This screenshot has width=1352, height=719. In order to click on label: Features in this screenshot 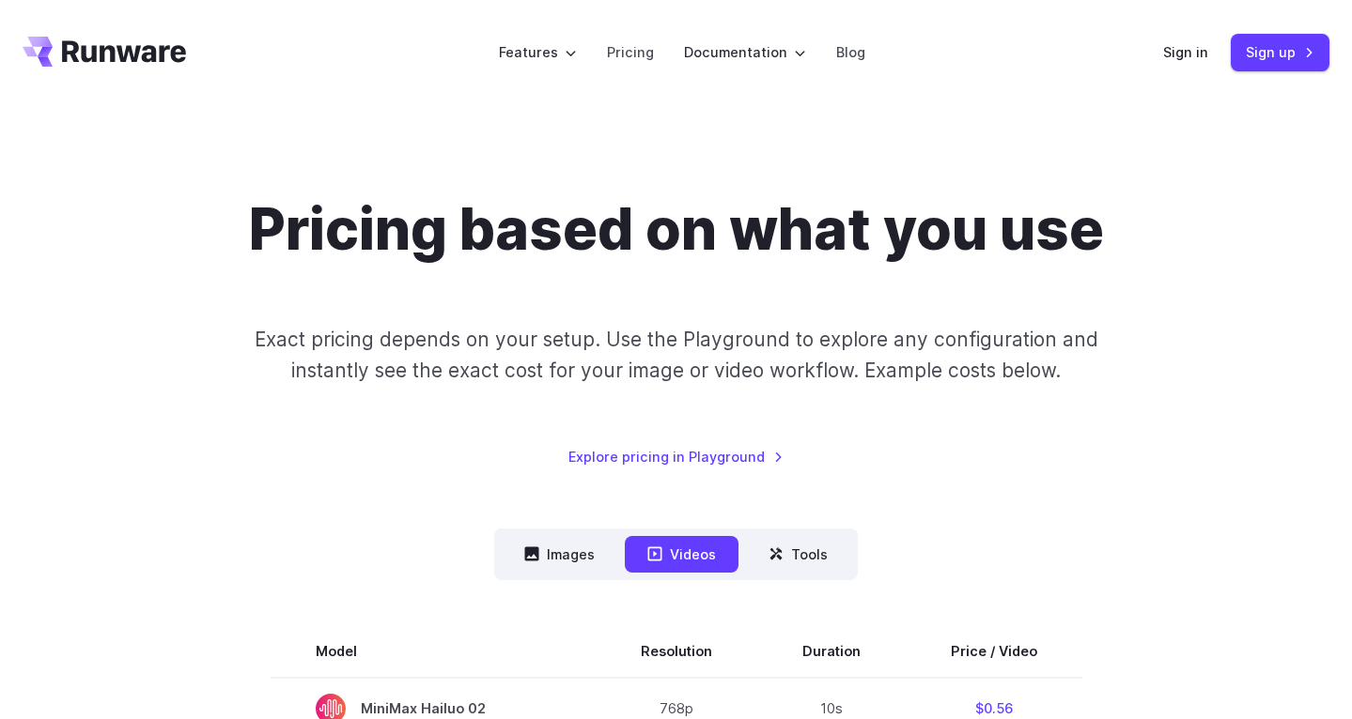, I will do `click(537, 52)`.